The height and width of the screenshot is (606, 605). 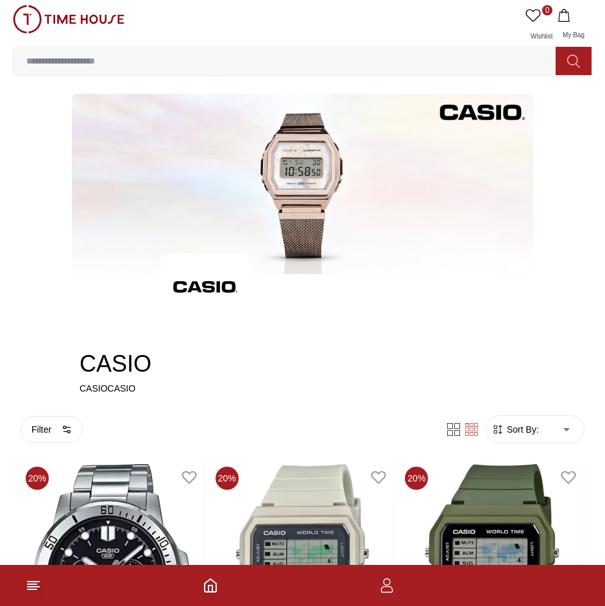 I want to click on h2: CASIO, so click(x=302, y=364).